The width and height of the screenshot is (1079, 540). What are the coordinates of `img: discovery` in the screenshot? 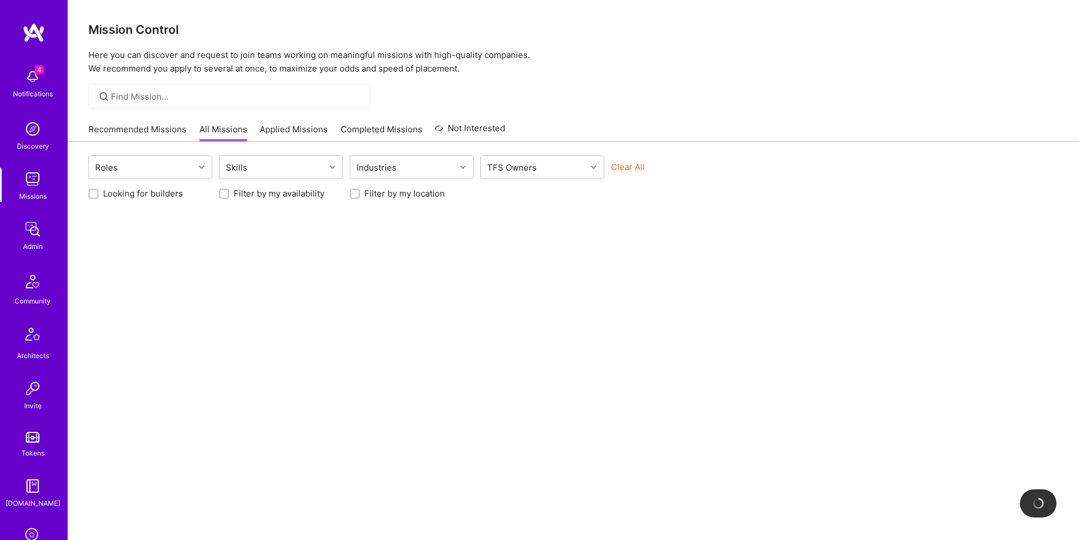 It's located at (33, 129).